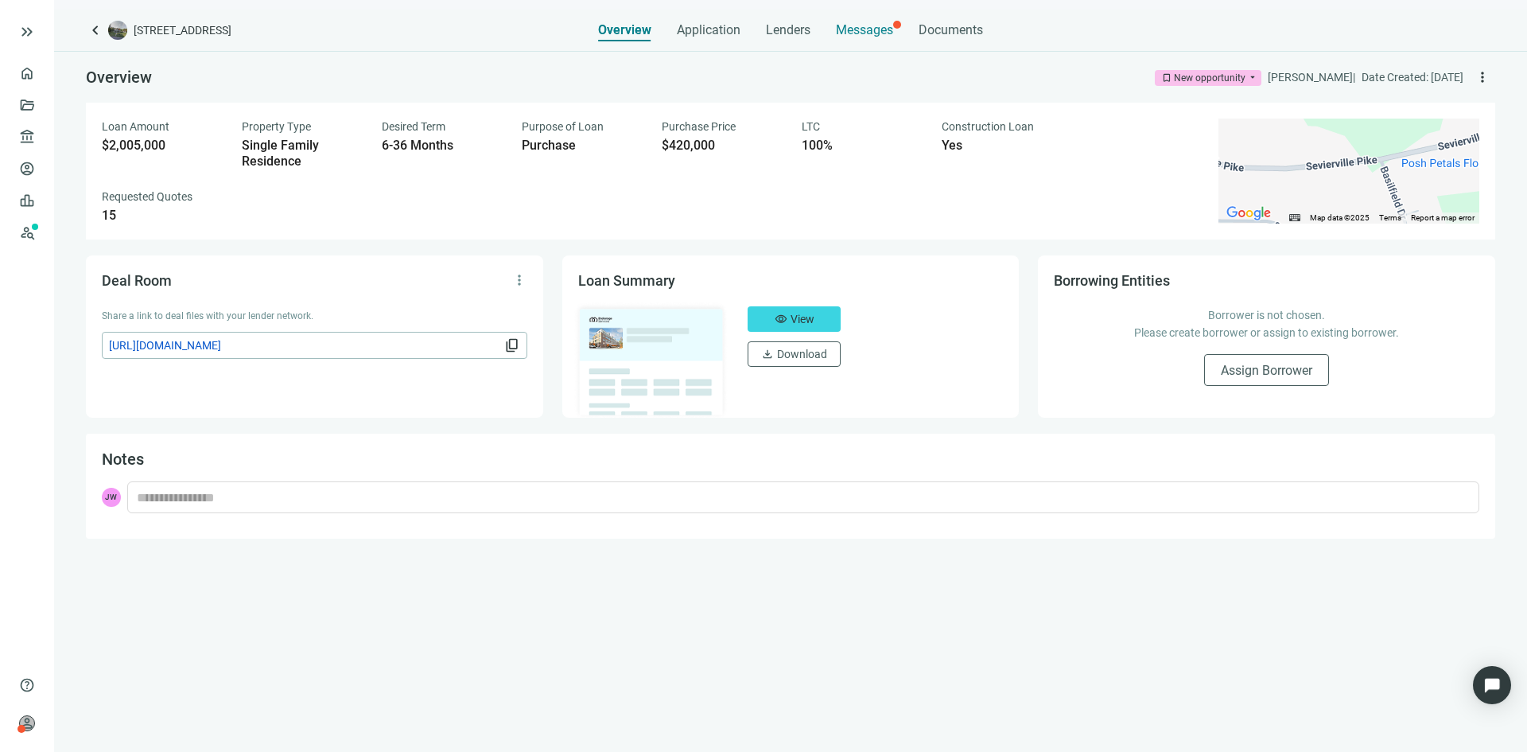 This screenshot has height=752, width=1527. I want to click on span: View, so click(802, 319).